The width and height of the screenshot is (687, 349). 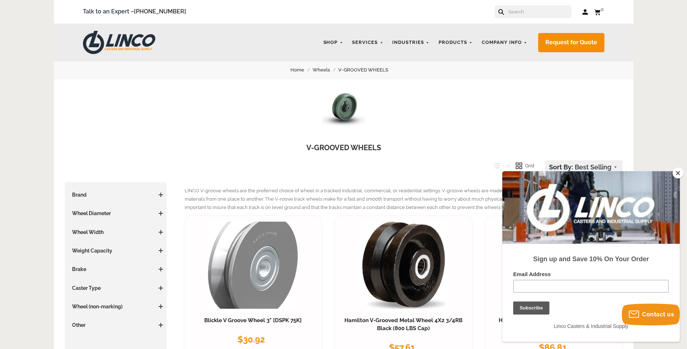 I want to click on p: LINCO V-groove wheels are the preferred choice of wheel in a tracked industrial, commercial, or r..., so click(x=404, y=199).